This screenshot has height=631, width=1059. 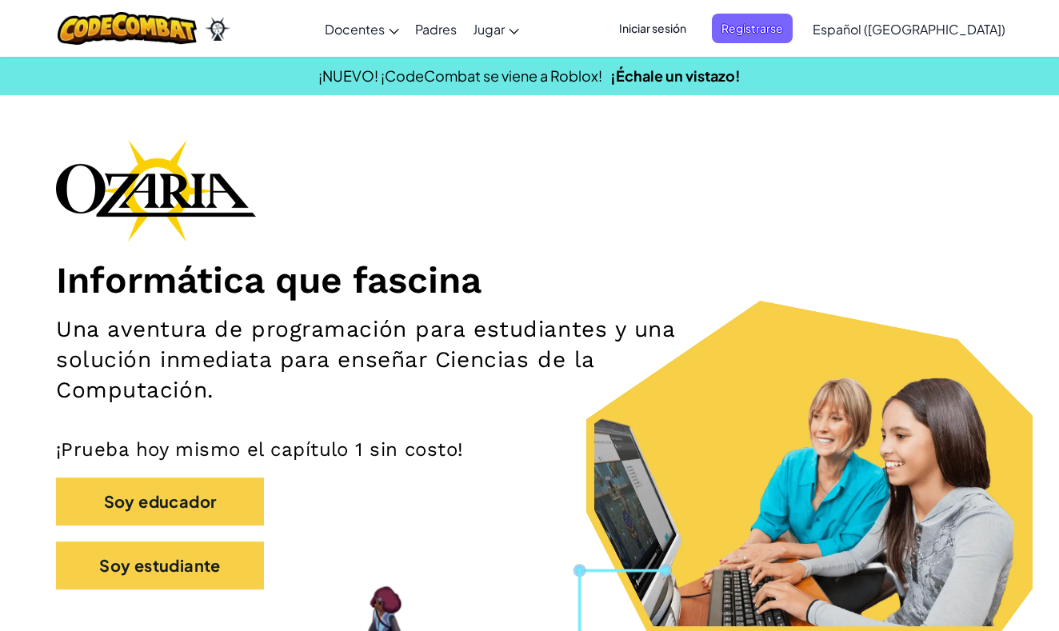 What do you see at coordinates (436, 29) in the screenshot?
I see `a: Padres` at bounding box center [436, 29].